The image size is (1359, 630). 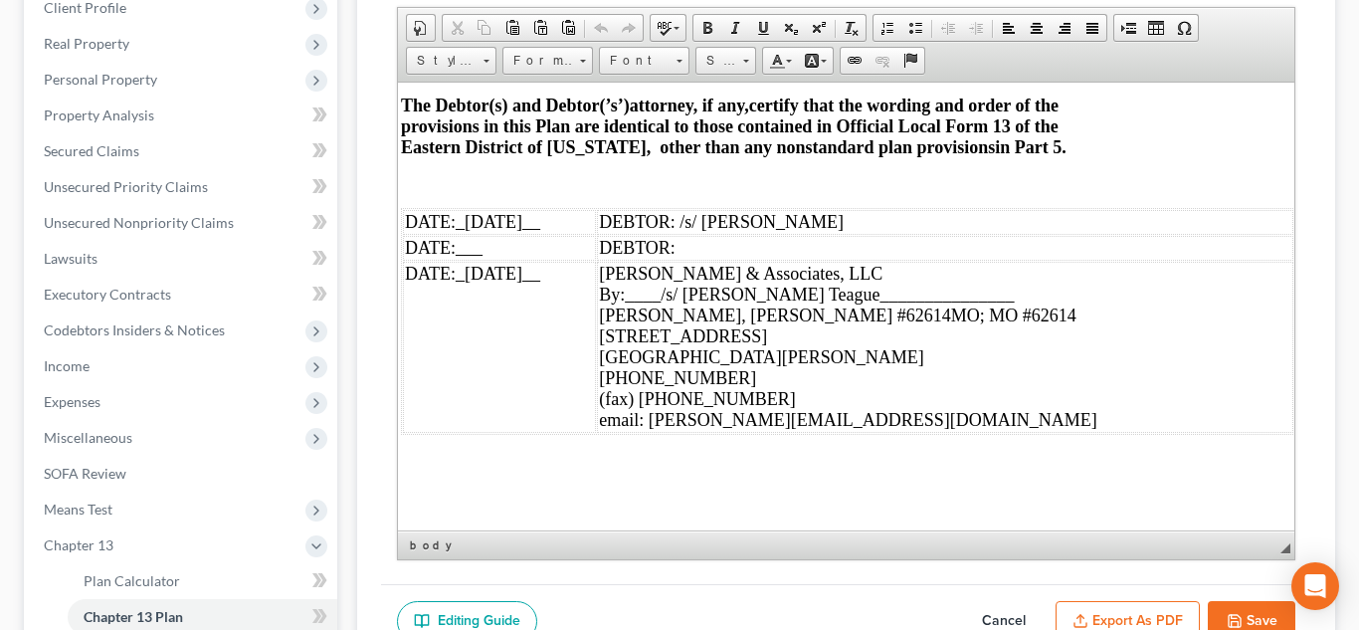 What do you see at coordinates (331, 44) in the screenshot?
I see `strong: that the wording and order of the provisions in this Plan are identical to those contained in Off...` at bounding box center [331, 44].